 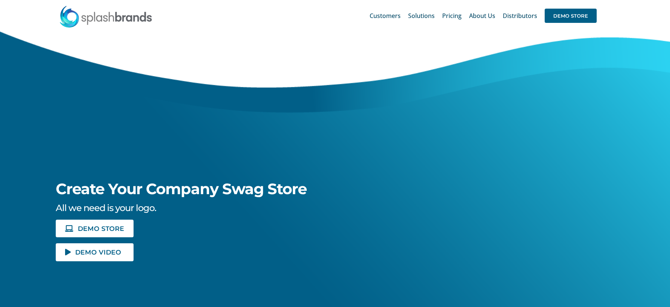 What do you see at coordinates (106, 16) in the screenshot?
I see `img: SplashBrands.com Logo` at bounding box center [106, 16].